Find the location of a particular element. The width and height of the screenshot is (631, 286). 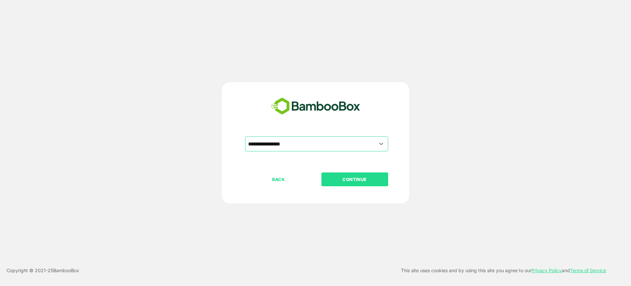

p: This site uses cookies and by using this site you agree to our and is located at coordinates (503, 270).